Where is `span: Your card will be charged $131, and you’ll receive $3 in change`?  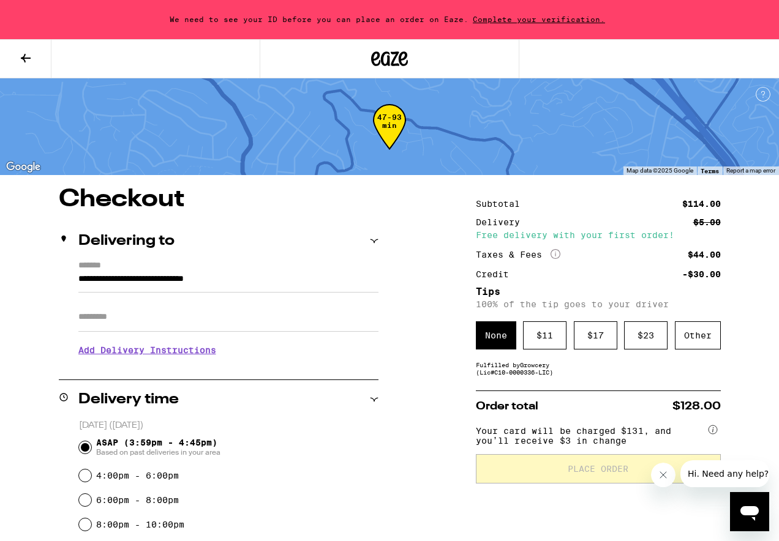
span: Your card will be charged $131, and you’ll receive $3 in change is located at coordinates (591, 434).